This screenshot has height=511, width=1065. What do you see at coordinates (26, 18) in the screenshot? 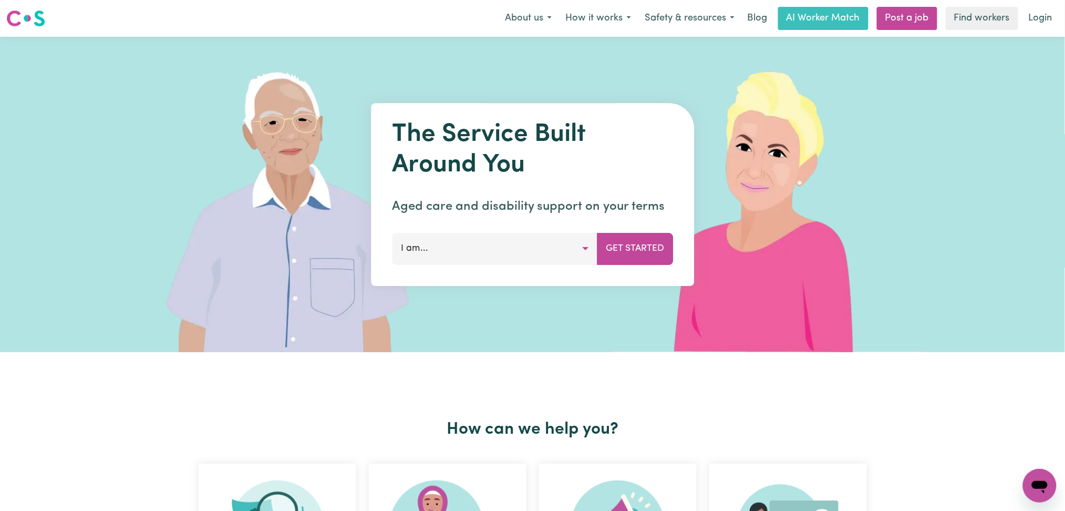
I see `a: Careseekers logo` at bounding box center [26, 18].